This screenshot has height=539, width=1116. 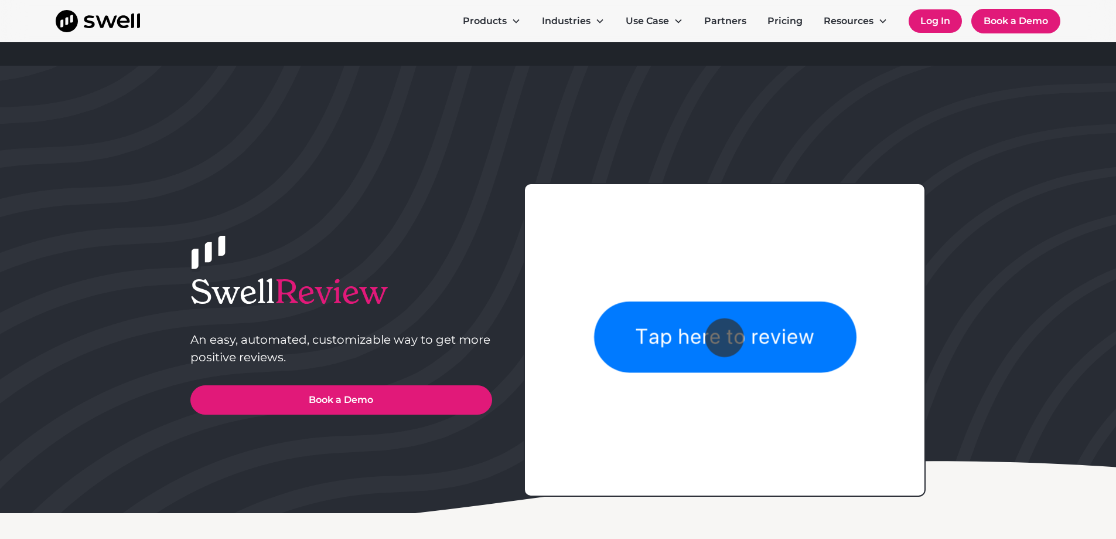 I want to click on span: Review, so click(x=331, y=291).